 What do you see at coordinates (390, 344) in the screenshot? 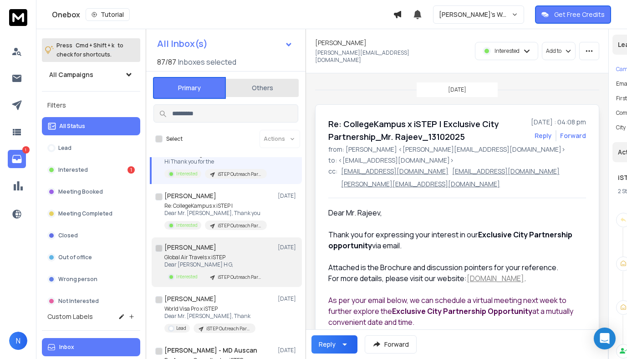
I see `button: Forward` at bounding box center [390, 344].